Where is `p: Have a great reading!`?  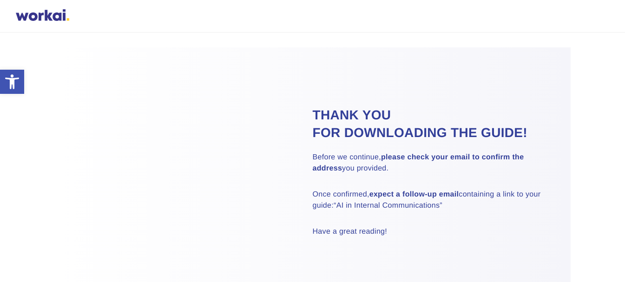 p: Have a great reading! is located at coordinates (430, 232).